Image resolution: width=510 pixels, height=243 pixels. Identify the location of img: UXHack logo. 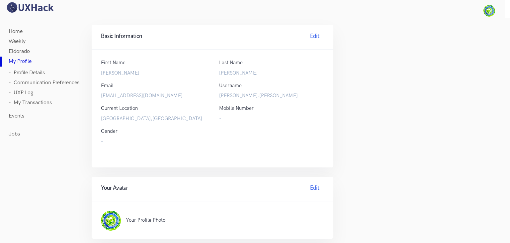
(30, 7).